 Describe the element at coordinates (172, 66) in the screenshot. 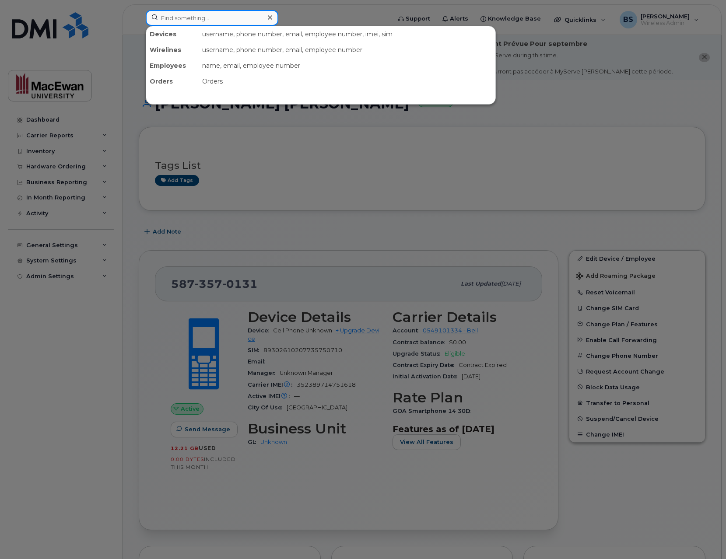

I see `div: Employees` at that location.